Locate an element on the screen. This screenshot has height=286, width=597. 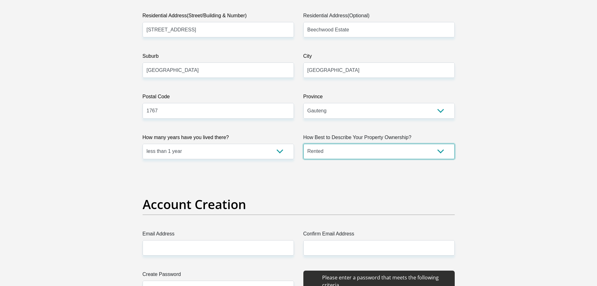
input: Postal Code is located at coordinates (218, 110).